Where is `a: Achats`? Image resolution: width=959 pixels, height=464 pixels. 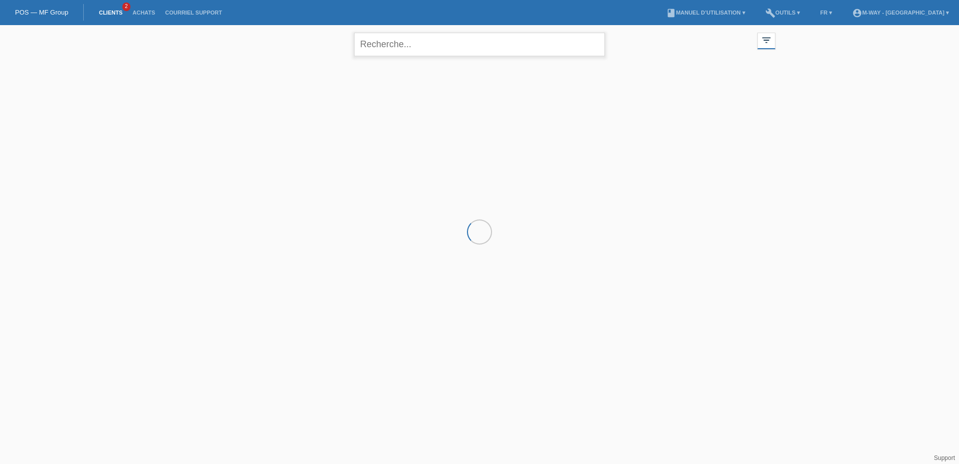 a: Achats is located at coordinates (143, 13).